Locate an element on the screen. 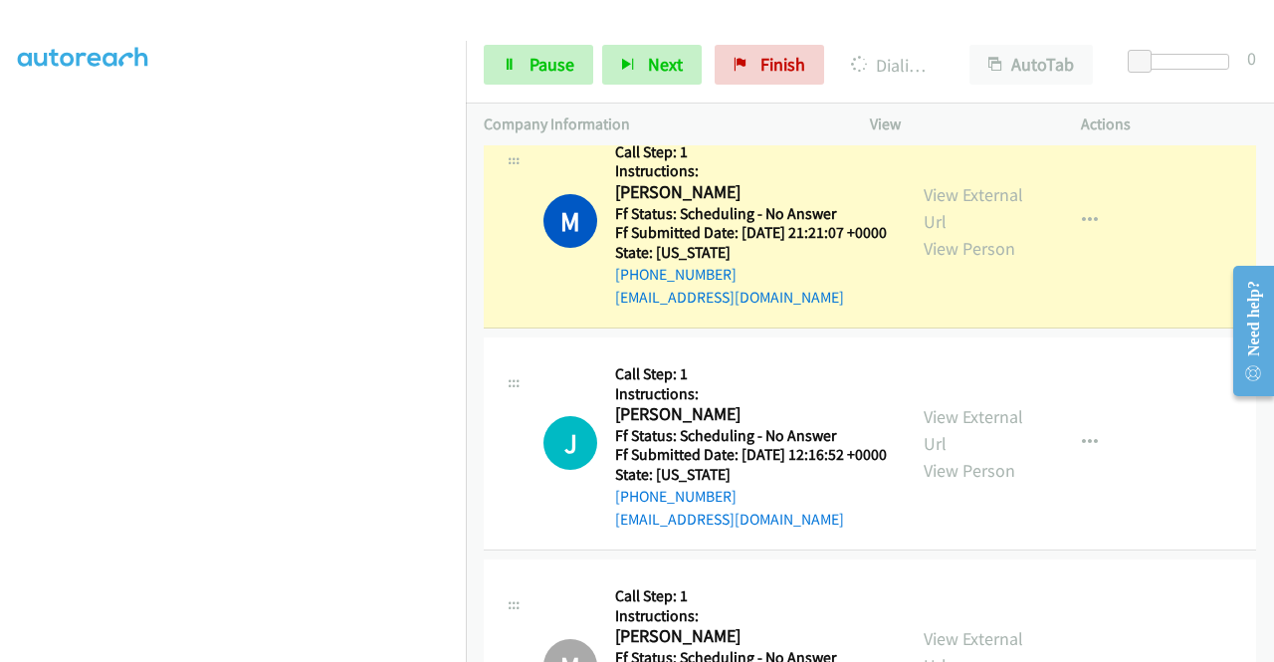 The width and height of the screenshot is (1274, 662). span: Finish is located at coordinates (782, 64).